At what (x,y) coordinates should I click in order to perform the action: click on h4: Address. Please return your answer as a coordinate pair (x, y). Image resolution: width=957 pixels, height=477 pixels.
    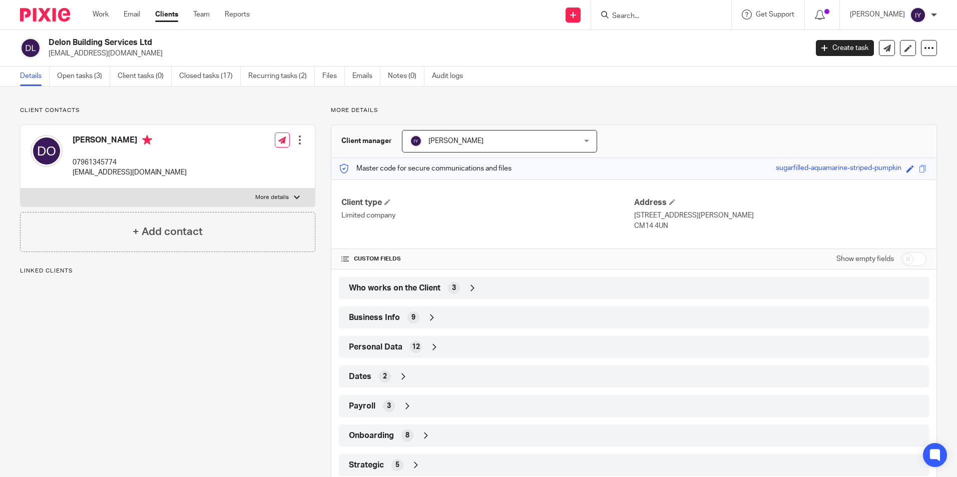
    Looking at the image, I should click on (780, 203).